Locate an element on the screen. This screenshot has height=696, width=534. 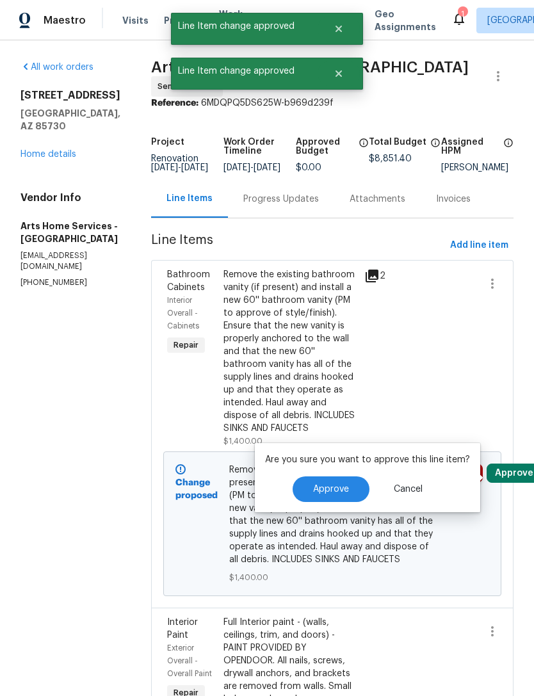
p: Are you sure you want to approve this line item? is located at coordinates (368, 460).